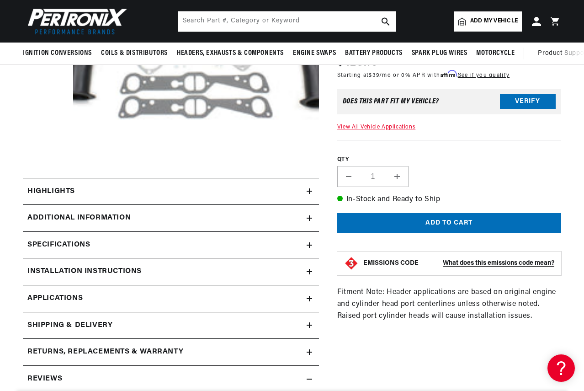 The height and width of the screenshot is (391, 584). Describe the element at coordinates (315, 53) in the screenshot. I see `summary: Engine Swaps` at that location.